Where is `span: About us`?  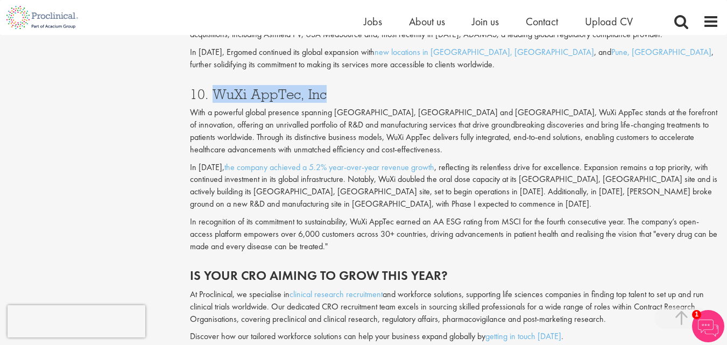
span: About us is located at coordinates (426, 22).